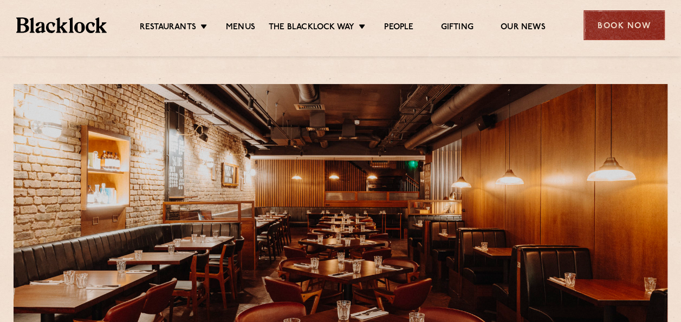  I want to click on img: BL_Textured_Logo-footer-cropped.svg, so click(61, 25).